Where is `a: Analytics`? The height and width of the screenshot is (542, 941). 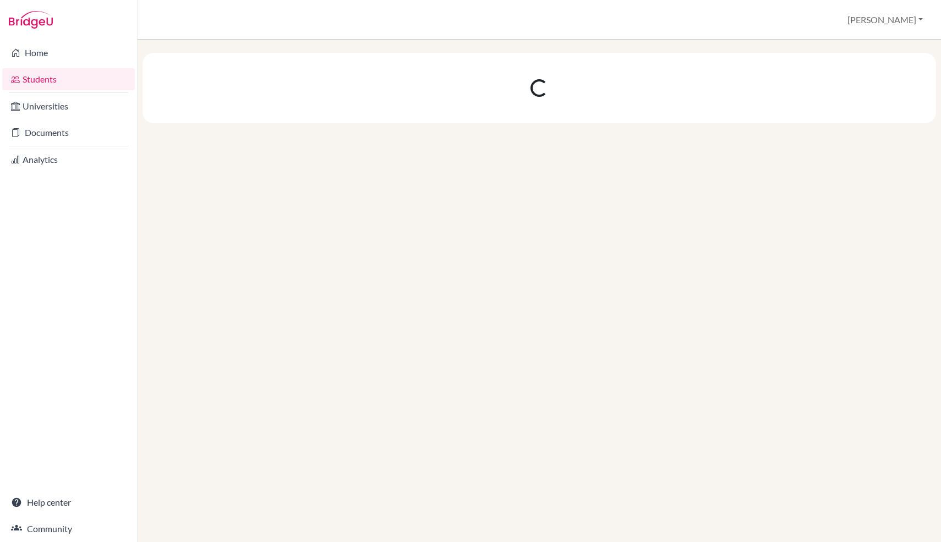 a: Analytics is located at coordinates (68, 160).